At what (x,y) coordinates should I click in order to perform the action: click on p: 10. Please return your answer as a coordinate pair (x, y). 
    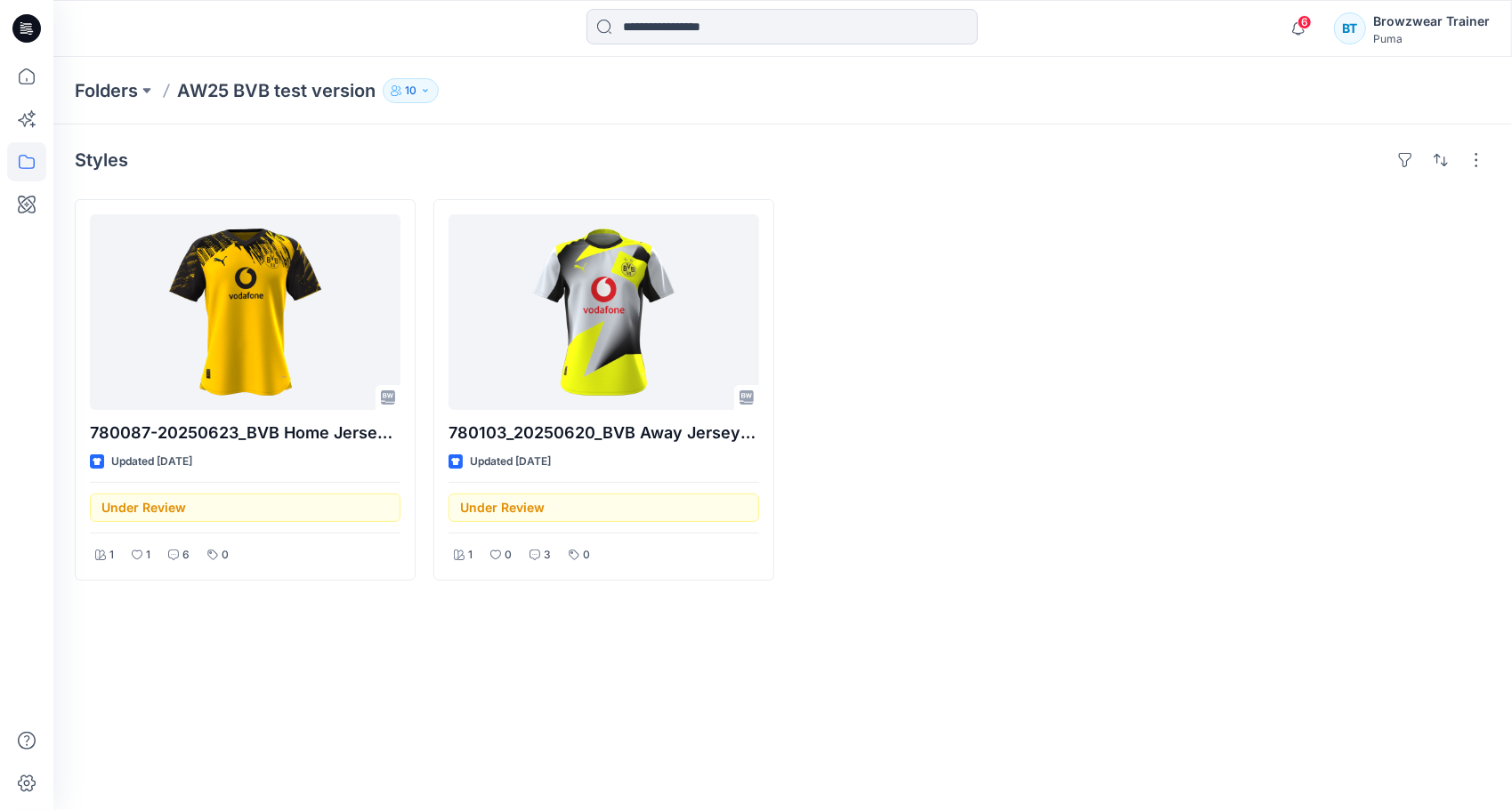
    Looking at the image, I should click on (410, 91).